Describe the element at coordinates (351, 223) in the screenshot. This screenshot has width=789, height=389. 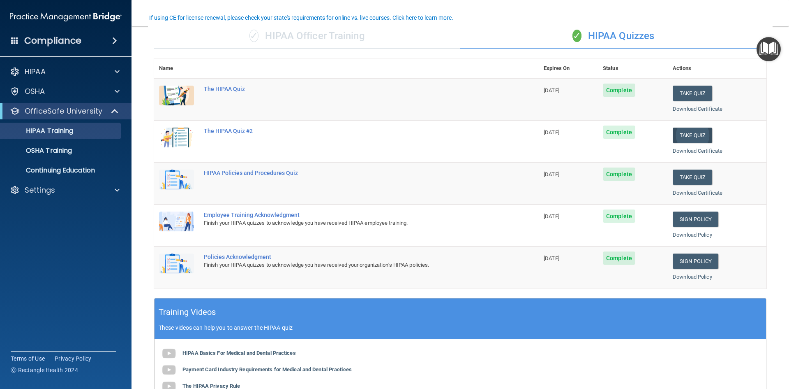
I see `div: Finish your HIPAA quizzes to acknowledge you have received HIPAA employee training.` at that location.